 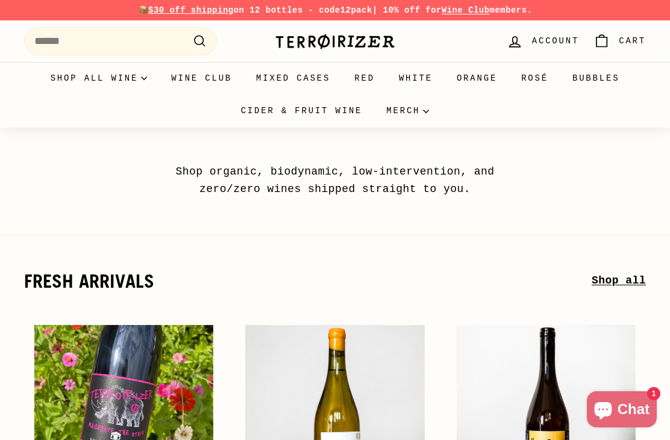 What do you see at coordinates (364, 78) in the screenshot?
I see `a: Red` at bounding box center [364, 78].